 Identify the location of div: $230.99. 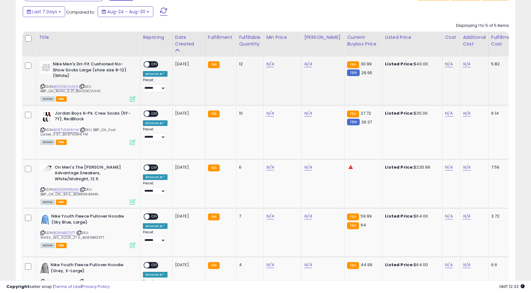
(411, 168).